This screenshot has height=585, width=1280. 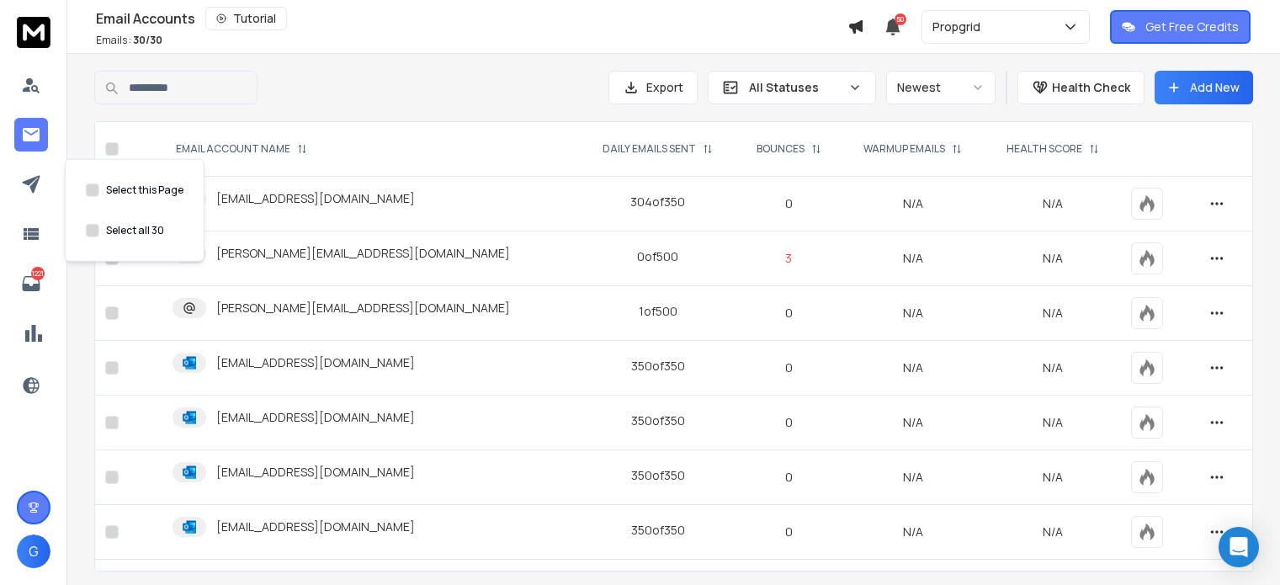 I want to click on div: 1 of 500, so click(x=658, y=311).